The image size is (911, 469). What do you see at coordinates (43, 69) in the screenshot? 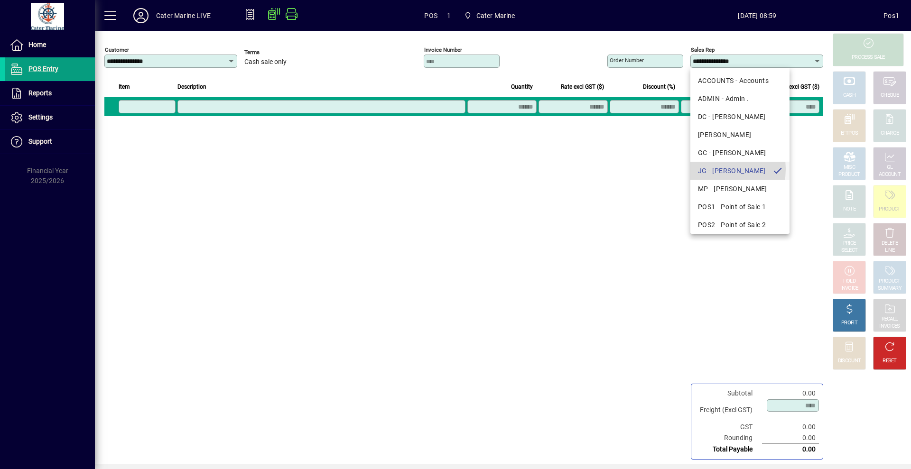
I see `span: POS Entry` at bounding box center [43, 69].